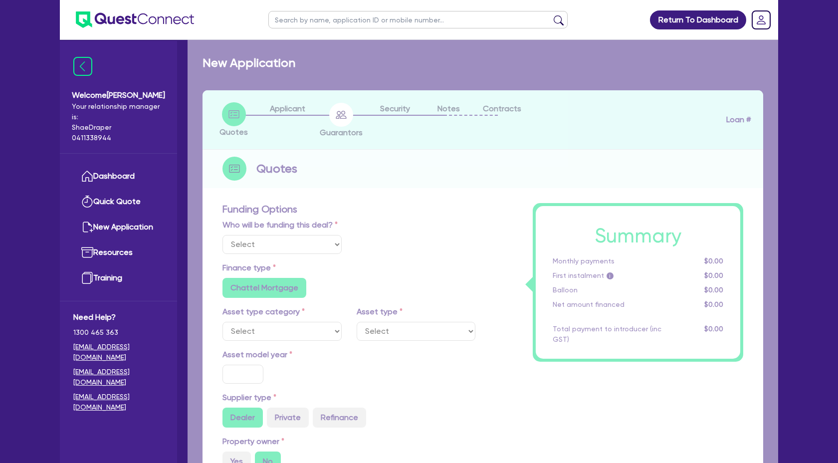 The image size is (838, 463). Describe the element at coordinates (118, 317) in the screenshot. I see `span: Need Help?` at that location.